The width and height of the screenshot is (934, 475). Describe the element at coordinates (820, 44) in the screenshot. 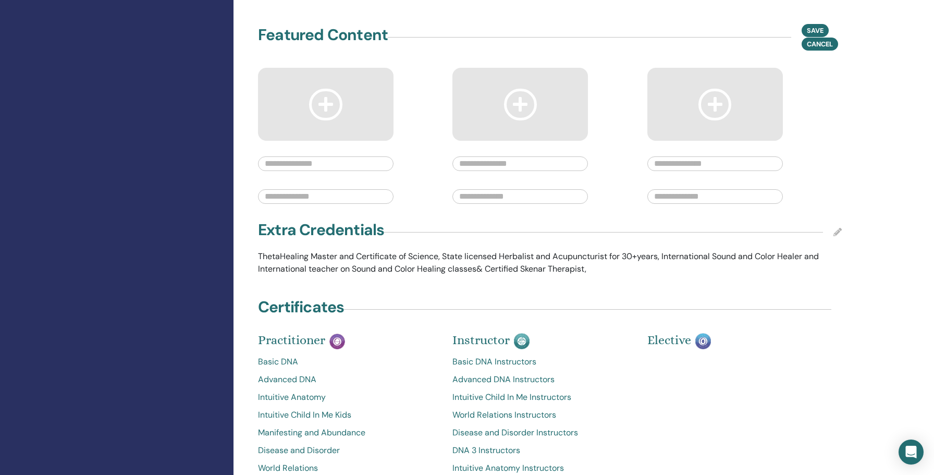

I see `button: Cancel` at that location.